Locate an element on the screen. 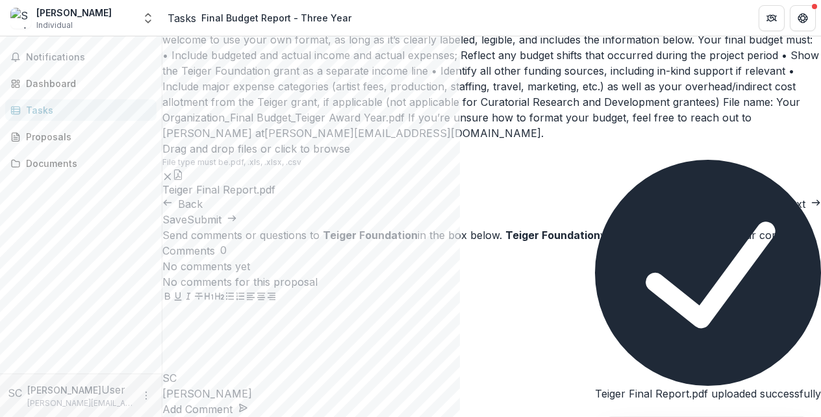 The width and height of the screenshot is (821, 417). button: Italicize is located at coordinates (188, 297).